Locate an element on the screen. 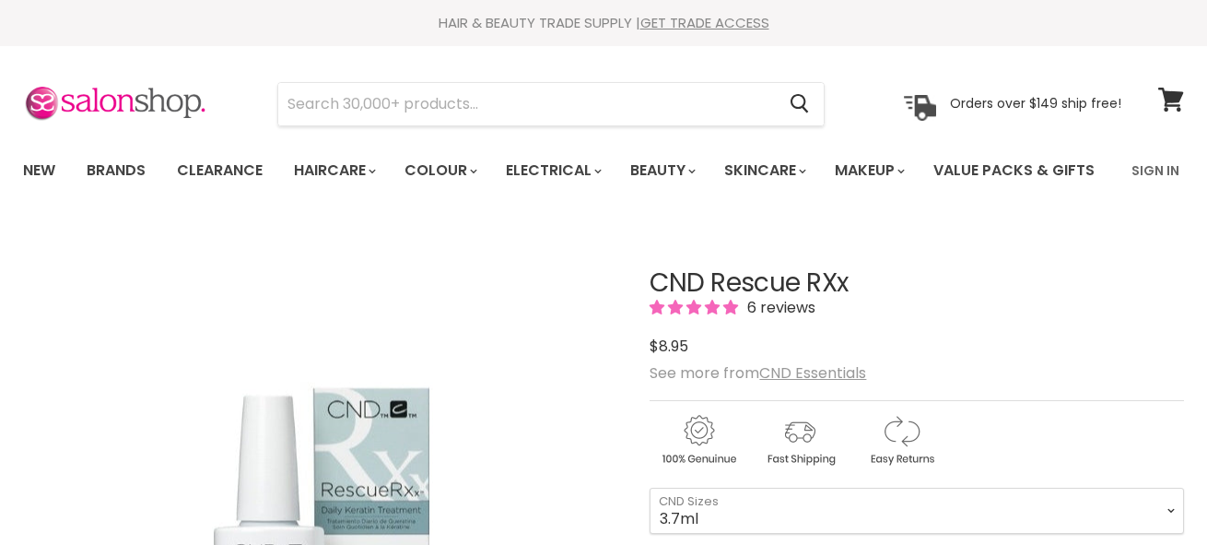 The width and height of the screenshot is (1207, 545). a: Colour is located at coordinates (440, 170).